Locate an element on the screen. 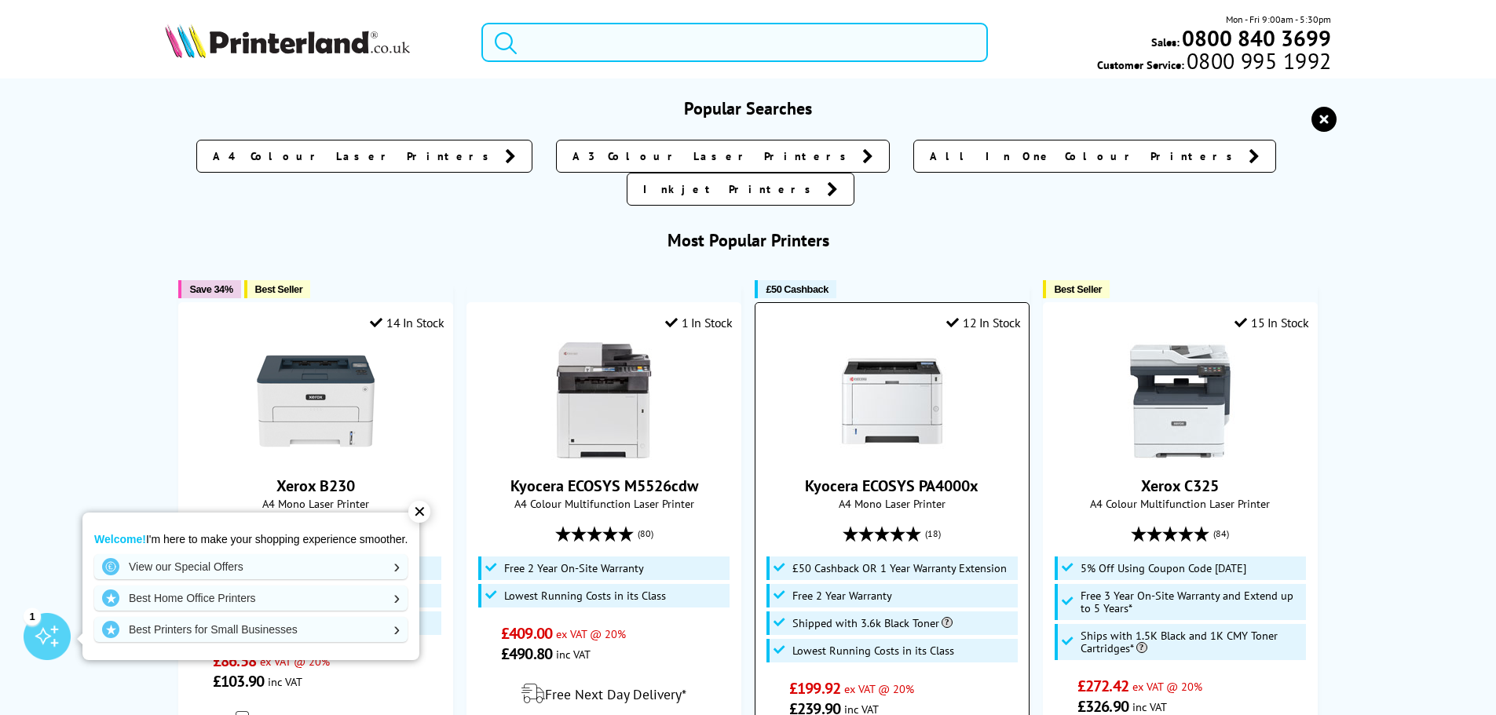 This screenshot has height=715, width=1496. span: 0800 995 1992 is located at coordinates (1257, 60).